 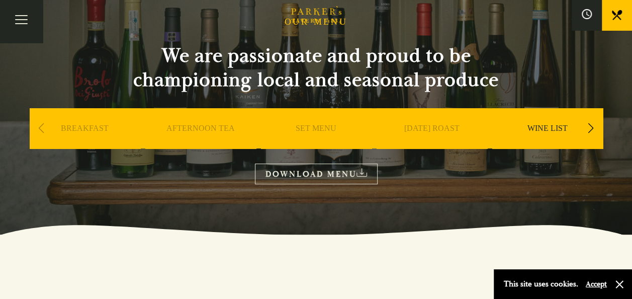 What do you see at coordinates (316, 143) in the screenshot?
I see `a: SET MENU` at bounding box center [316, 143].